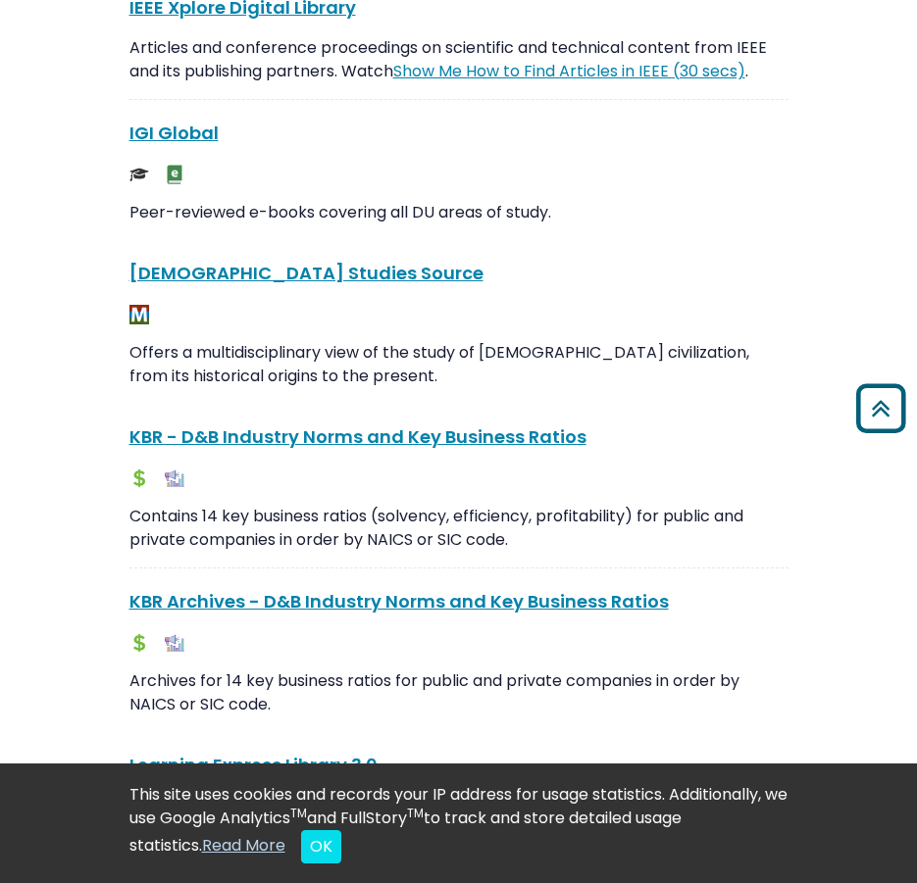 This screenshot has height=883, width=917. What do you see at coordinates (175, 175) in the screenshot?
I see `img: e-Book` at bounding box center [175, 175].